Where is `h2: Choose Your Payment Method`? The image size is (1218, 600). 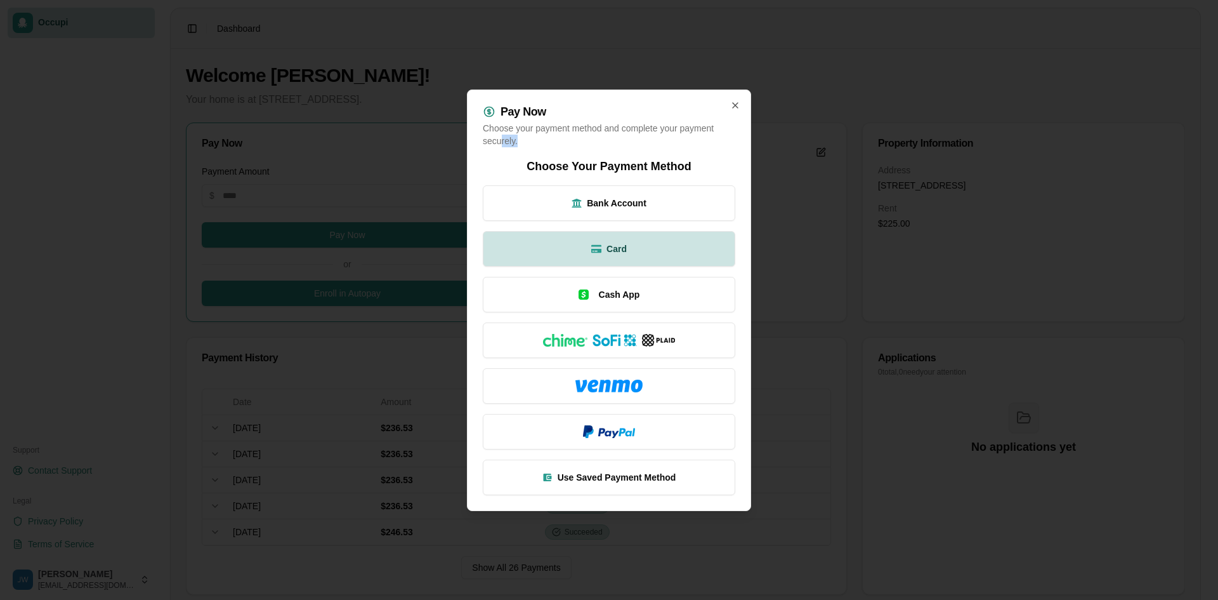
h2: Choose Your Payment Method is located at coordinates (608, 166).